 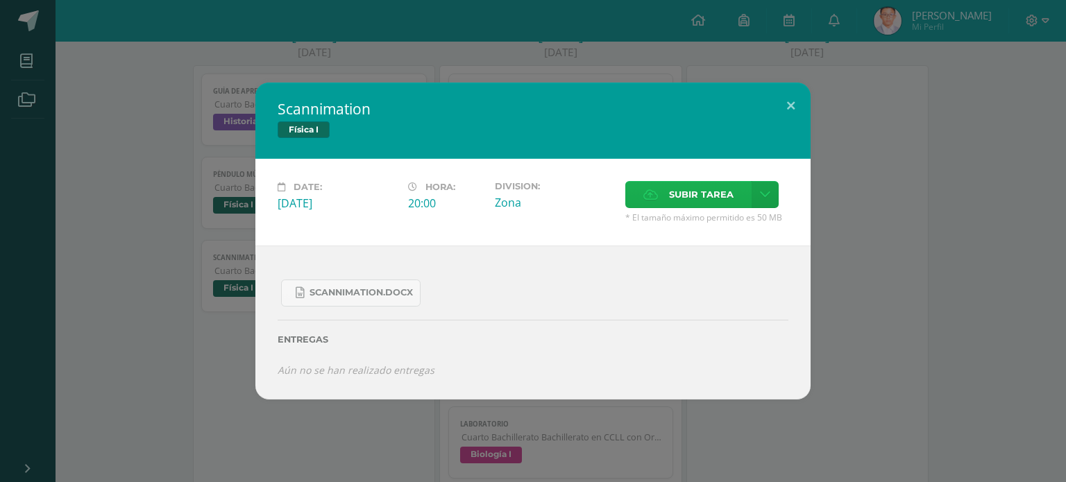 What do you see at coordinates (303, 130) in the screenshot?
I see `span: Física I` at bounding box center [303, 130].